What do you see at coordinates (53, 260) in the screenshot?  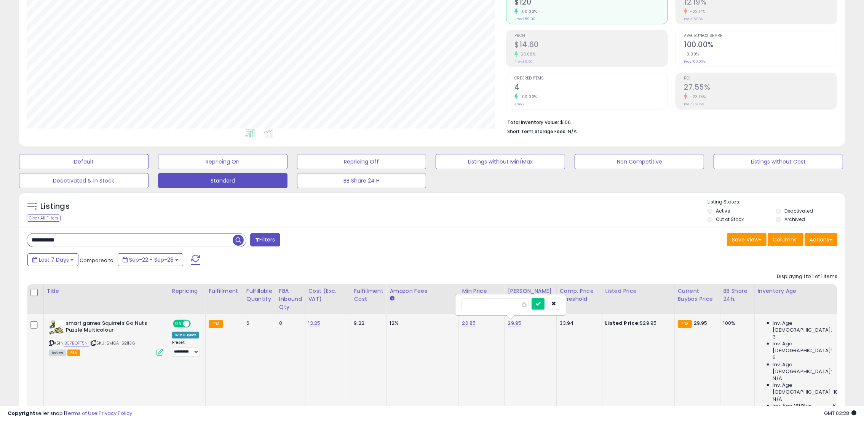 I see `button: Last 7 Days` at bounding box center [53, 260].